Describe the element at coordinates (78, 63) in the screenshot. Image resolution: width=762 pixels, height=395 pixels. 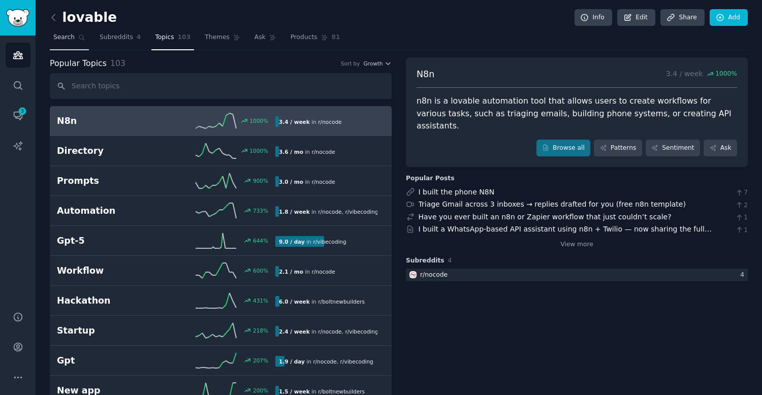
I see `span: Popular Topics` at that location.